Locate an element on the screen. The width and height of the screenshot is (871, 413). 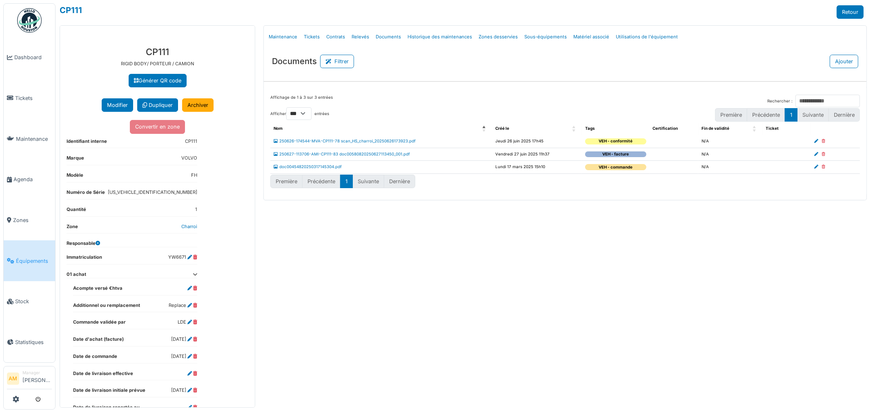
span: Stock is located at coordinates (33, 301).